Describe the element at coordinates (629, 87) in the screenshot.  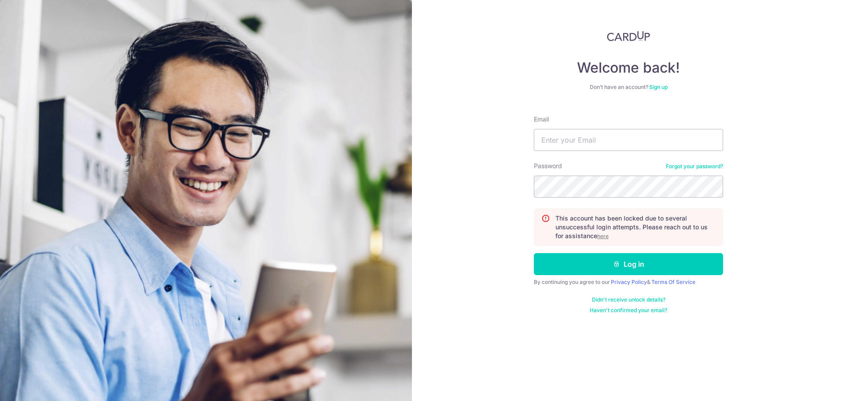
I see `div: Don’t have an account?` at that location.